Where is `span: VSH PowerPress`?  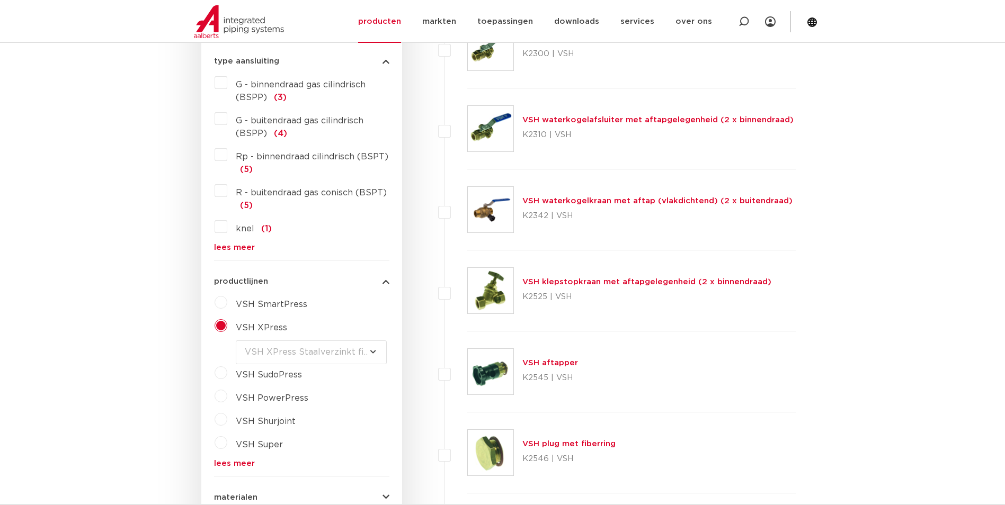
span: VSH PowerPress is located at coordinates (272, 398).